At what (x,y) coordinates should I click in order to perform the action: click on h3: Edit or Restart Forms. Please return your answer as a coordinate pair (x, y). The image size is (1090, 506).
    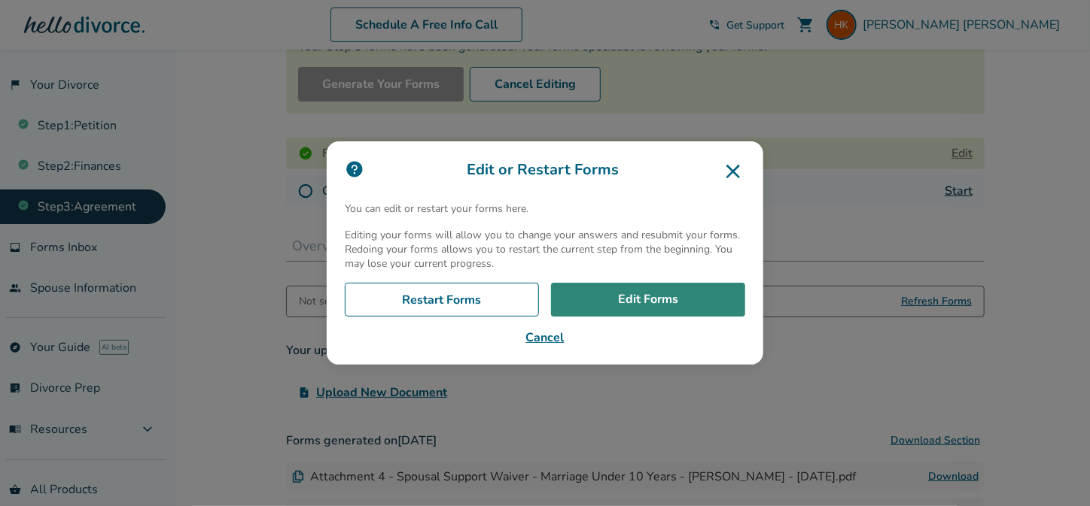
    Looking at the image, I should click on (545, 172).